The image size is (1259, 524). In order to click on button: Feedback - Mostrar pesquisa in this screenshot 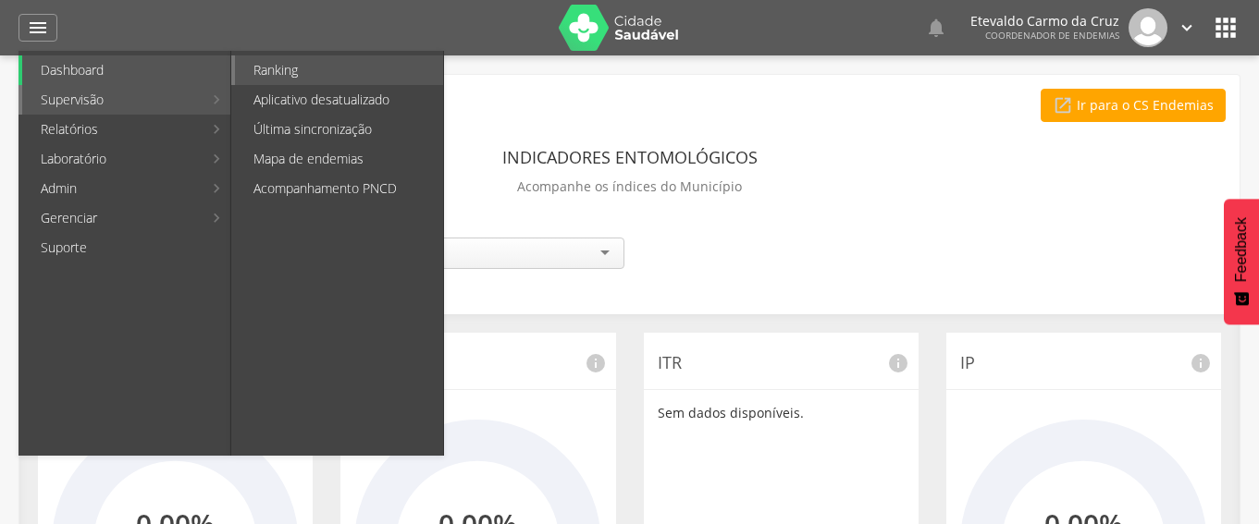, I will do `click(1241, 262)`.